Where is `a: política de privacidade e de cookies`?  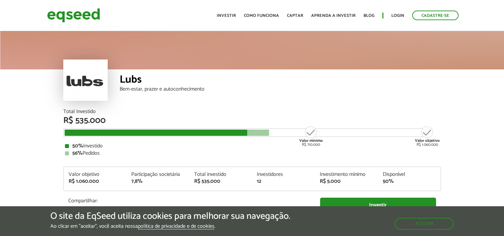 a: política de privacidade e de cookies is located at coordinates (176, 227).